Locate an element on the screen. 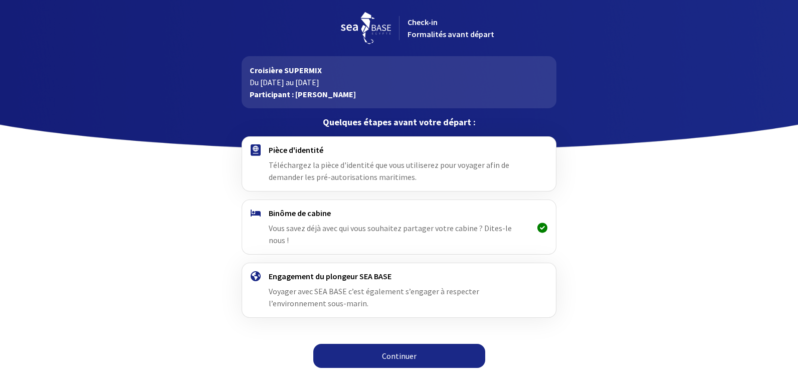  img: binome.svg is located at coordinates (256, 213).